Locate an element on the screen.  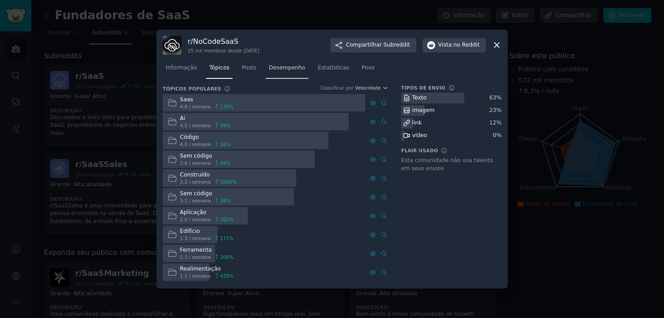
span: Povo is located at coordinates (368, 68).